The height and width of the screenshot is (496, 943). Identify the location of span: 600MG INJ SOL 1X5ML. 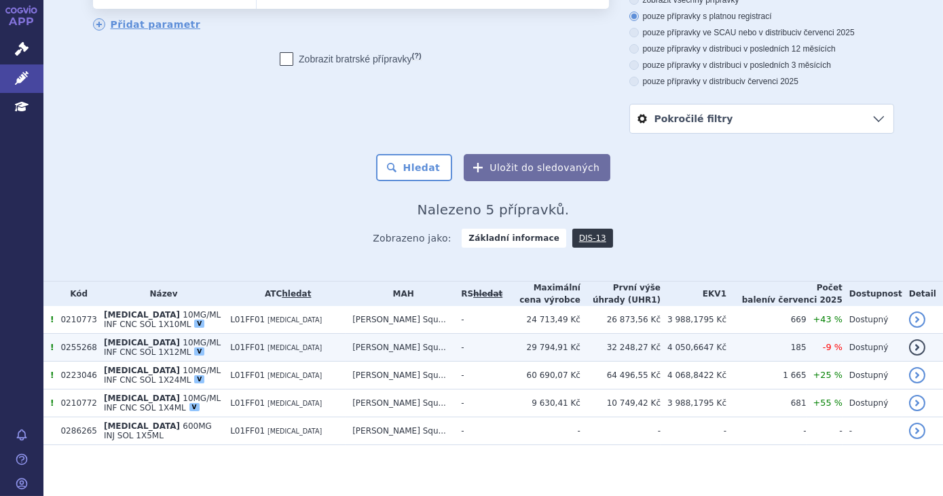
(157, 431).